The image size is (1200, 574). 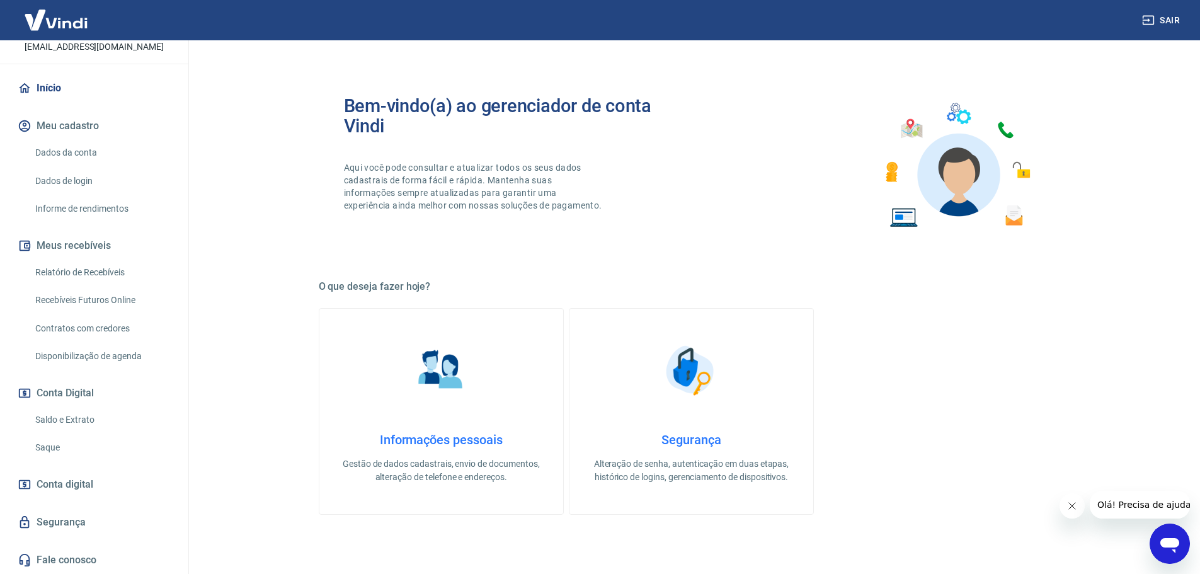 What do you see at coordinates (94, 485) in the screenshot?
I see `a: Conta digital` at bounding box center [94, 485].